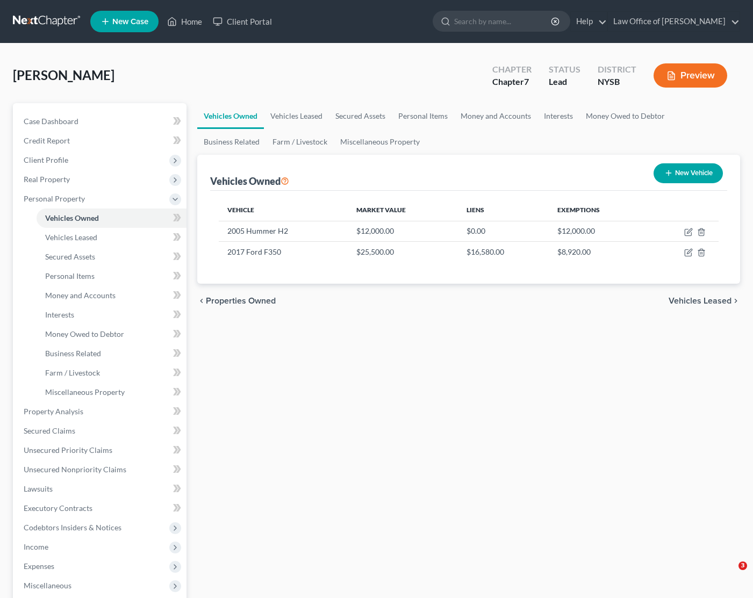 The width and height of the screenshot is (753, 598). Describe the element at coordinates (73, 527) in the screenshot. I see `span: Codebtors Insiders & Notices` at that location.